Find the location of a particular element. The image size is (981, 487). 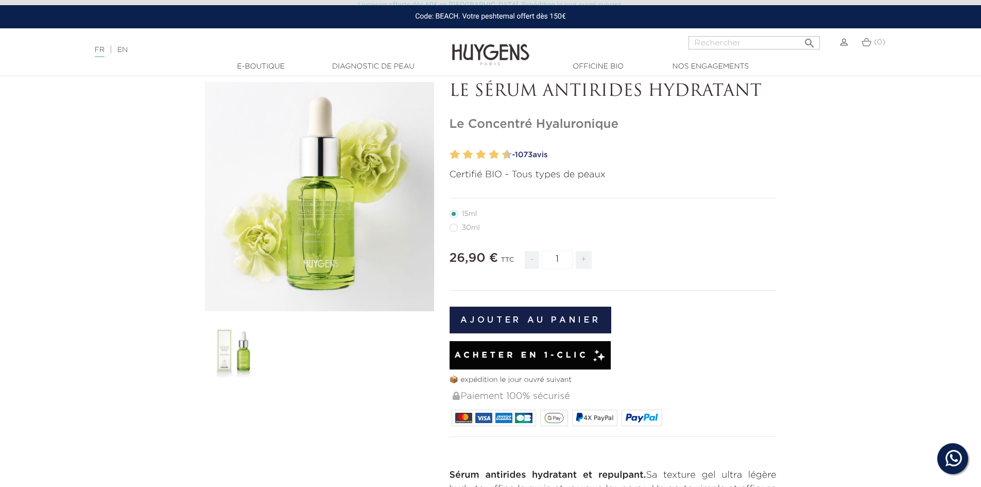

img: AMEX is located at coordinates (504, 418).